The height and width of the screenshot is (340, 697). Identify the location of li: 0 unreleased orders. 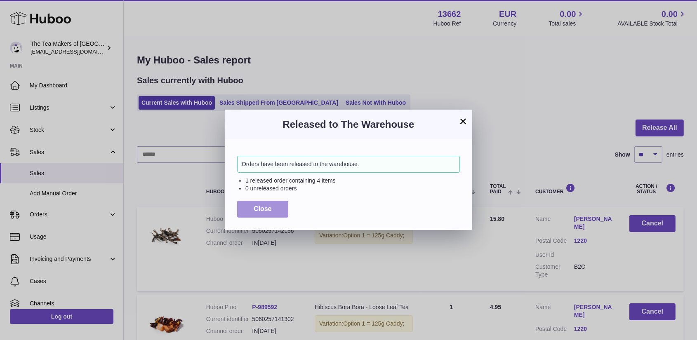
(353, 189).